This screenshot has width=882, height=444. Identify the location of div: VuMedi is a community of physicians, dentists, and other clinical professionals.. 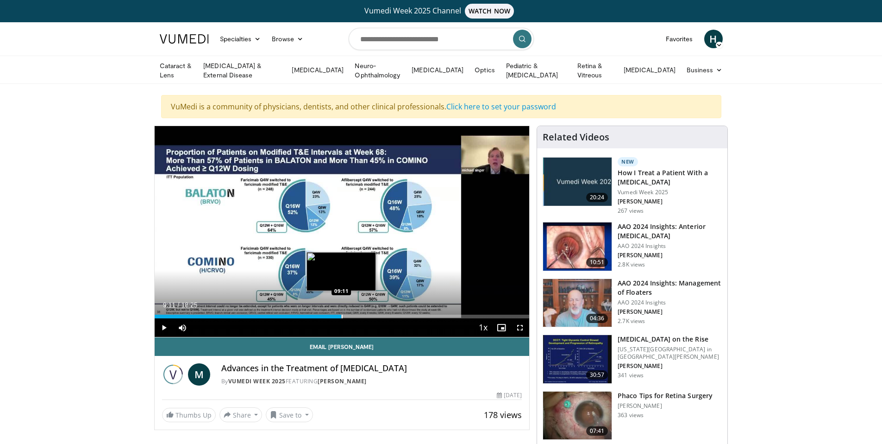
(441, 107).